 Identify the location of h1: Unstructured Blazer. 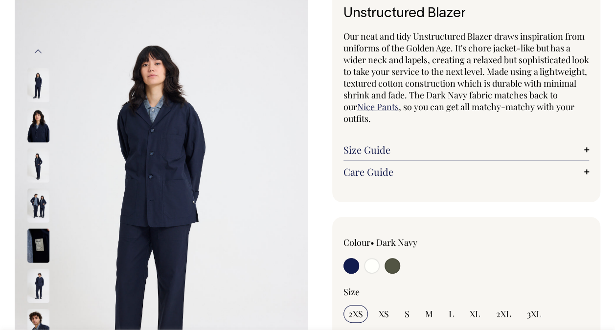
(466, 14).